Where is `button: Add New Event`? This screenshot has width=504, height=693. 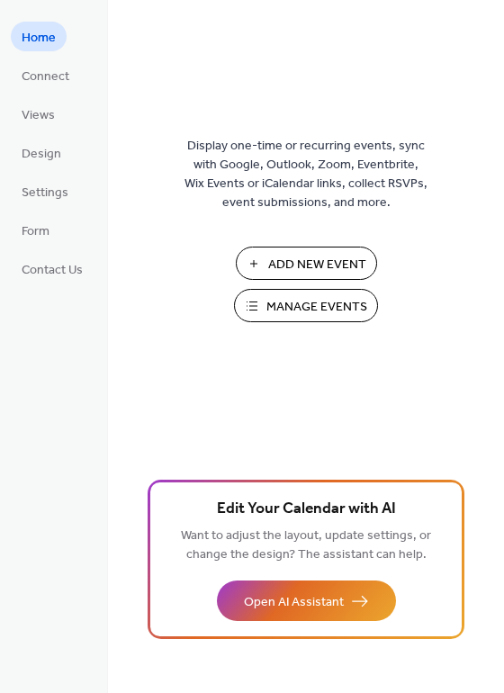
button: Add New Event is located at coordinates (306, 263).